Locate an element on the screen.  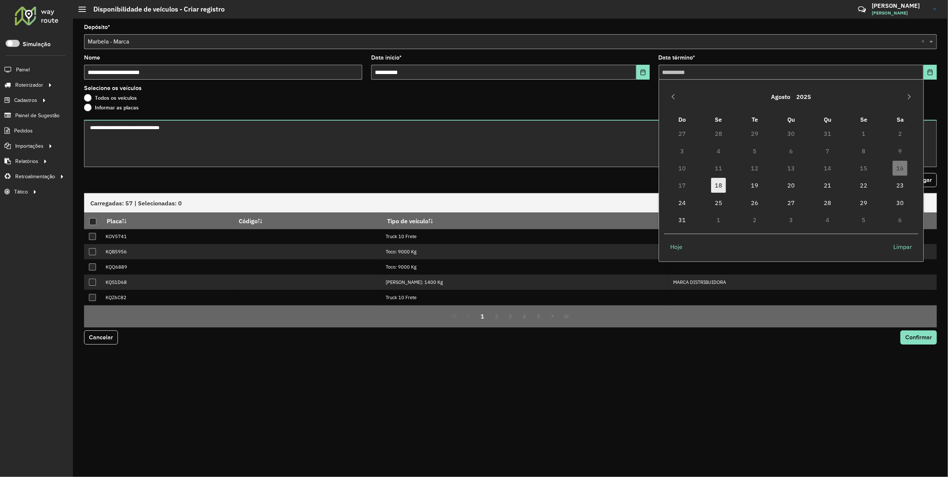
td: 13 is located at coordinates (791, 168).